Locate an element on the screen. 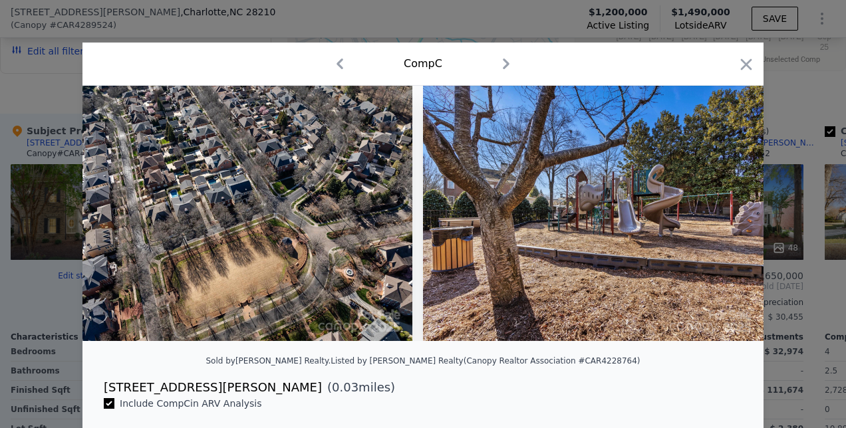 The image size is (846, 428). span: Include Comp C in ARV Analysis is located at coordinates (191, 404).